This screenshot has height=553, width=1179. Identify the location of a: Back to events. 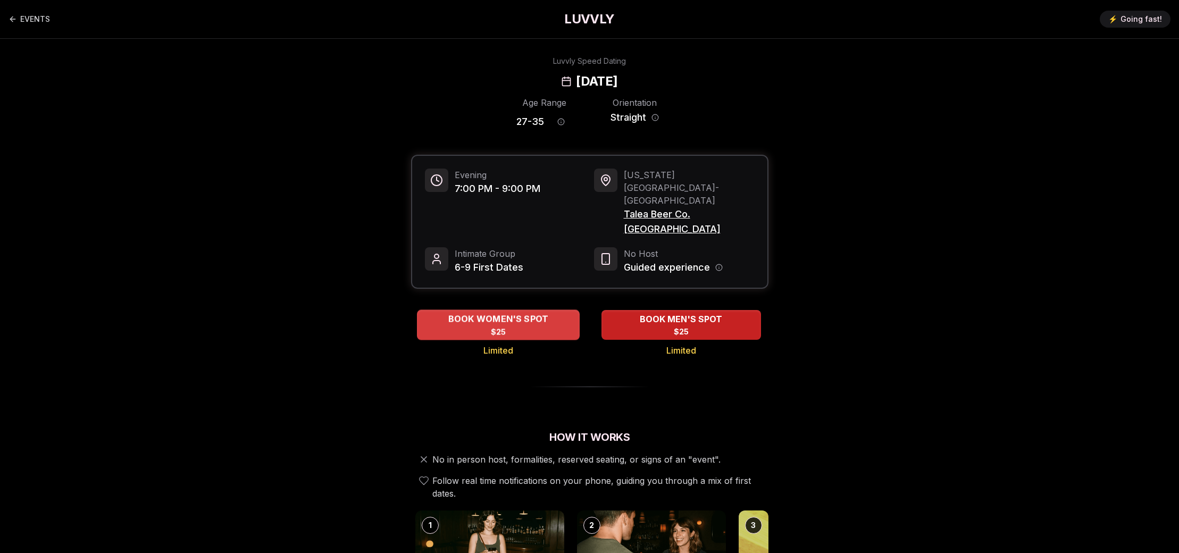
(29, 19).